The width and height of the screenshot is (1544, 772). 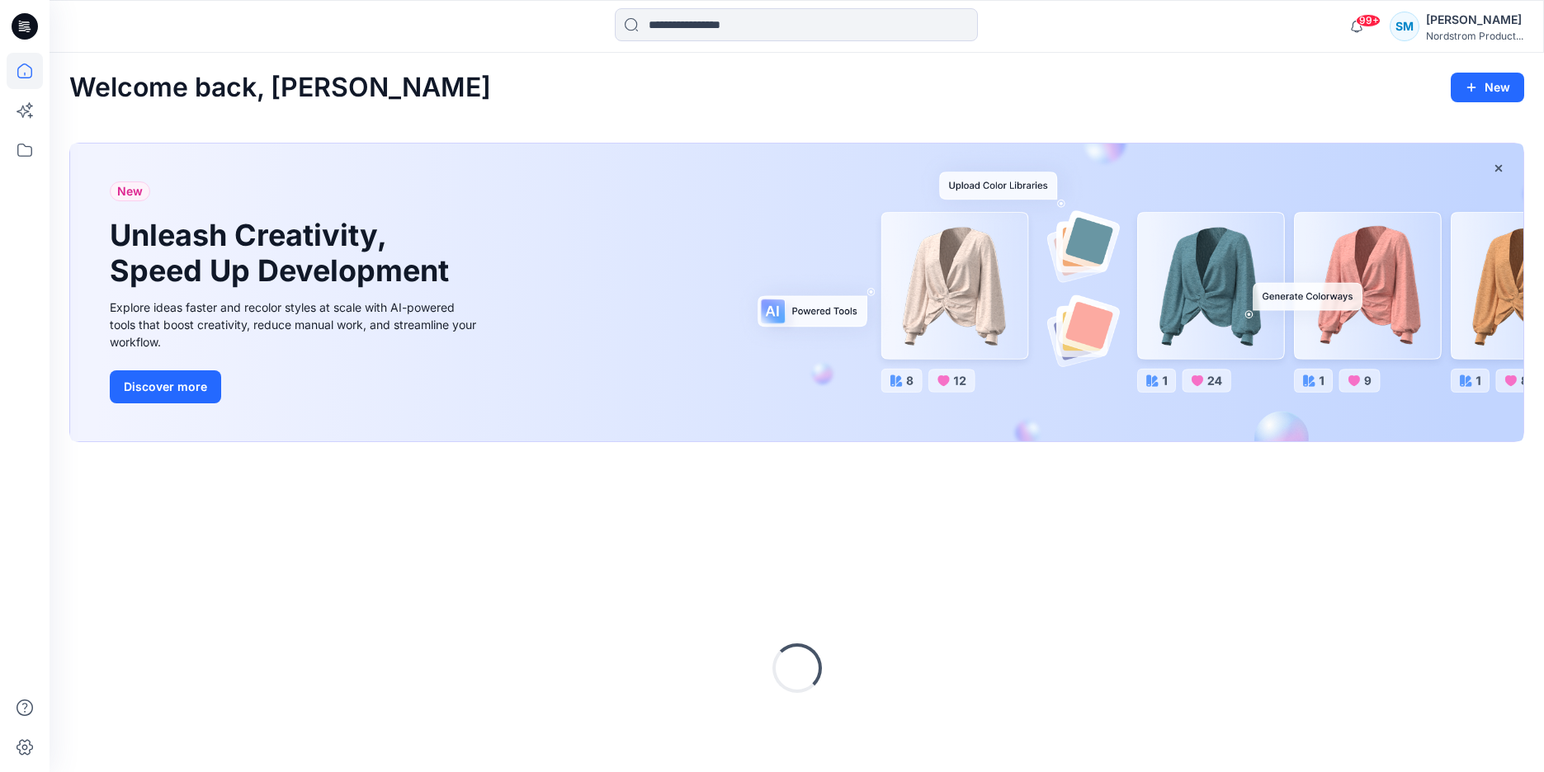 What do you see at coordinates (295, 324) in the screenshot?
I see `div: Explore ideas faster and recolor styles at scale with AI-powered tools that boost creativity, red...` at bounding box center [295, 324].